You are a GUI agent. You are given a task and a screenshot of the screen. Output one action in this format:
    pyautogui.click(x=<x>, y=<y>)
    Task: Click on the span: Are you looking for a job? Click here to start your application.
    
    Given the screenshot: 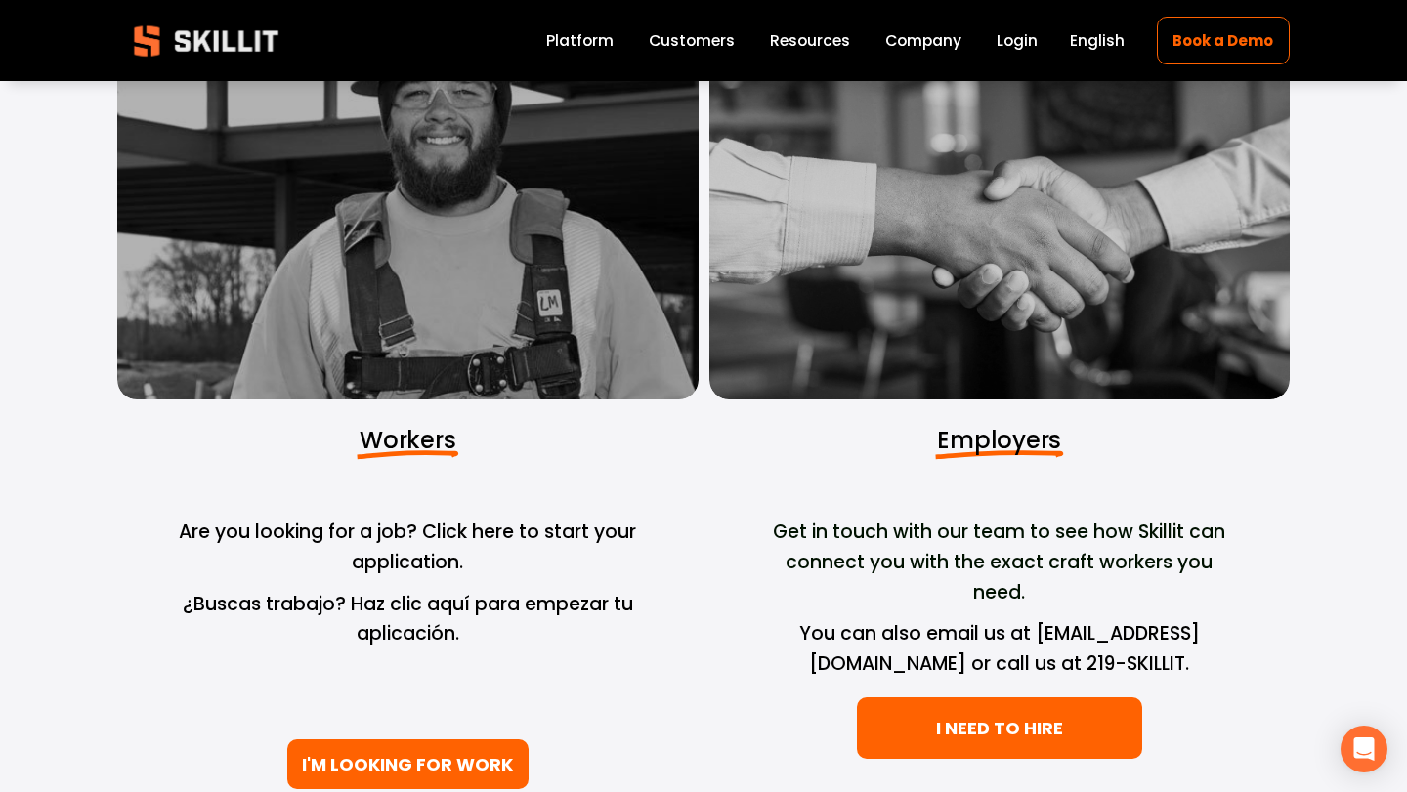 What is the action you would take?
    pyautogui.click(x=409, y=547)
    